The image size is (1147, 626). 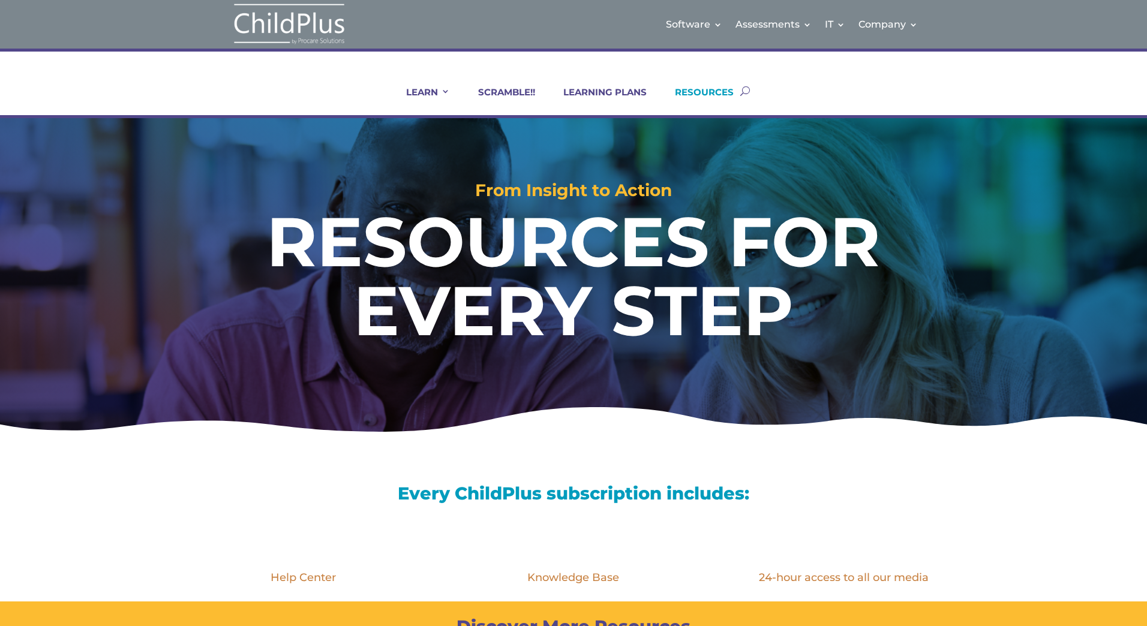 What do you see at coordinates (844, 578) in the screenshot?
I see `p: 24-hour access to all our media` at bounding box center [844, 578].